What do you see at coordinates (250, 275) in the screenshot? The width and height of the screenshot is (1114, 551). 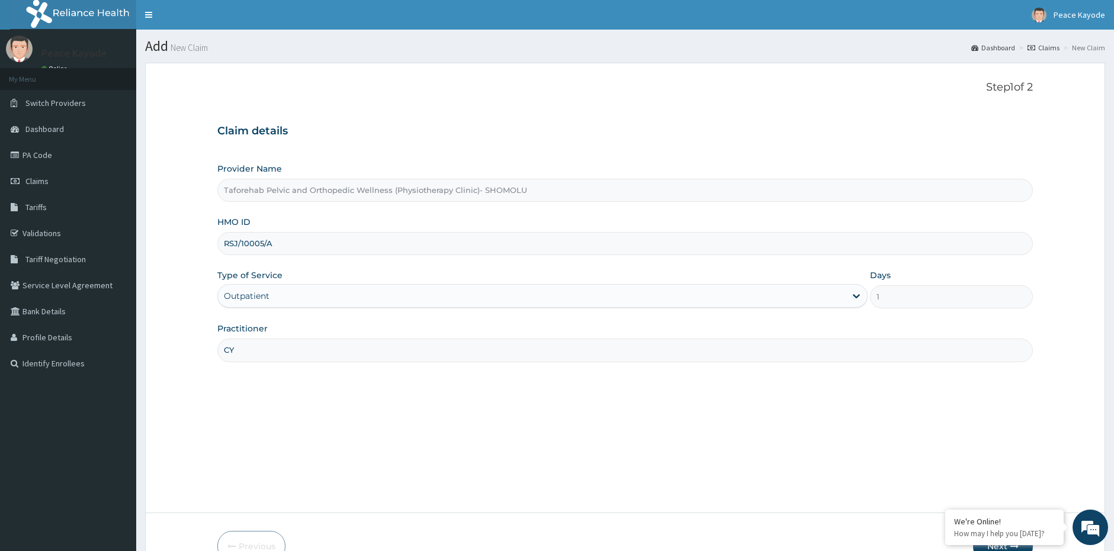 I see `label: Type of Service` at bounding box center [250, 275].